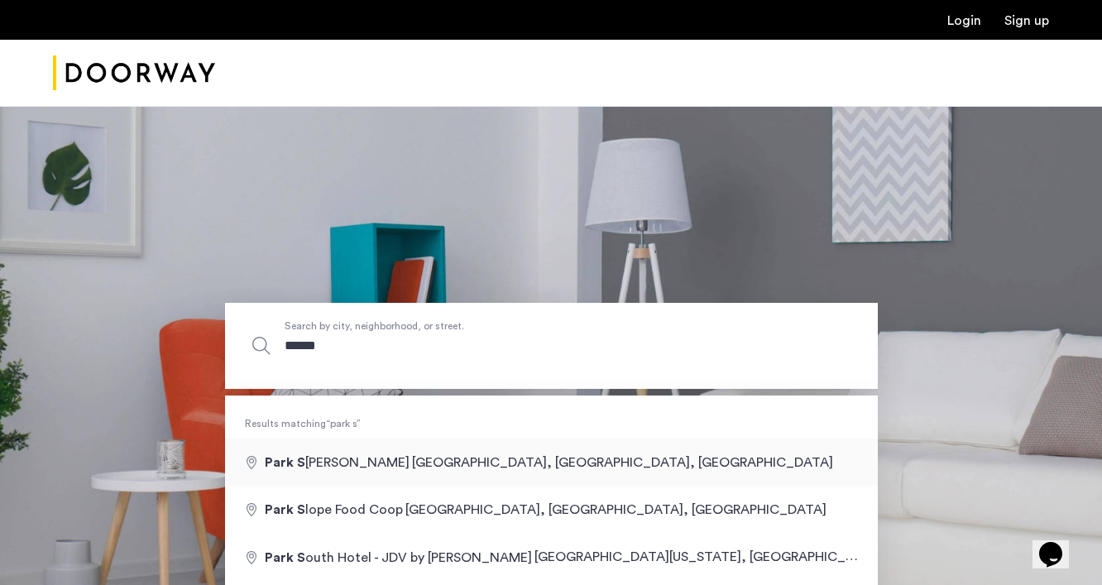 The image size is (1102, 585). I want to click on a: Login, so click(964, 21).